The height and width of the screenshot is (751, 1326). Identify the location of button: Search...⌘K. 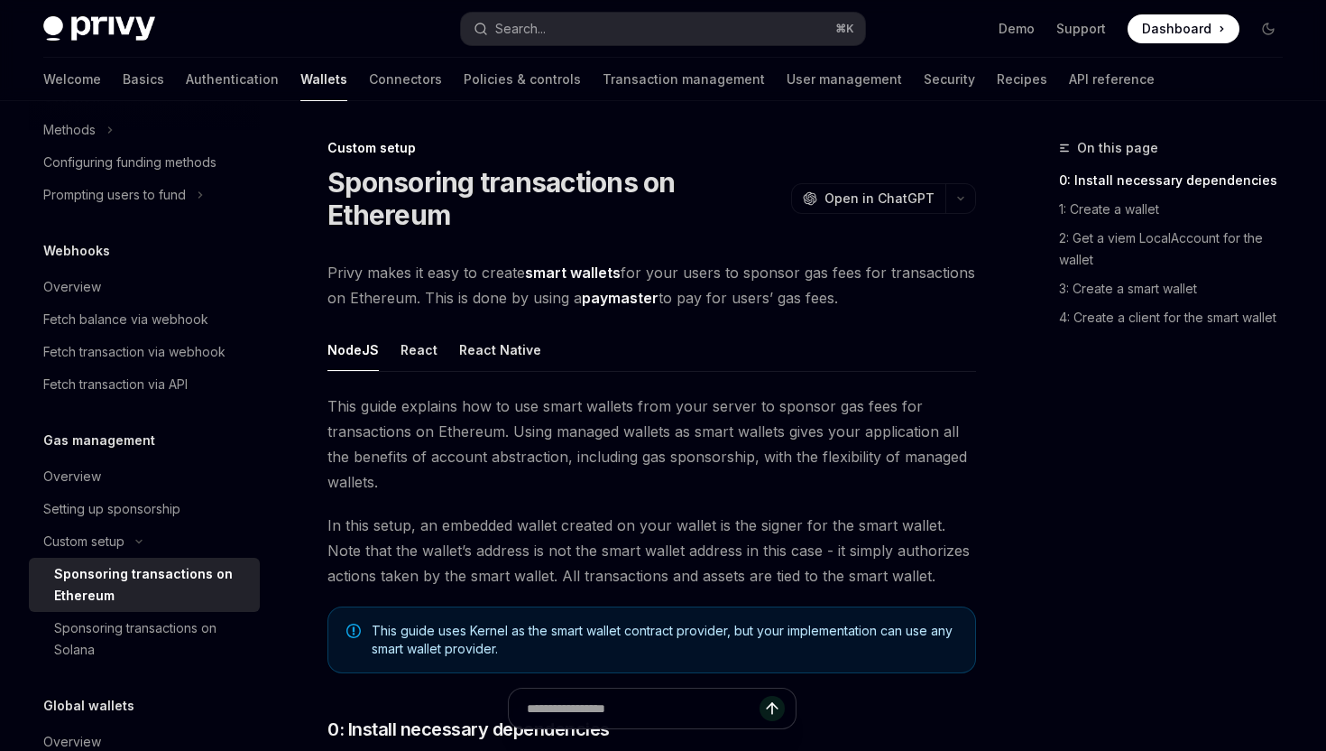
(662, 29).